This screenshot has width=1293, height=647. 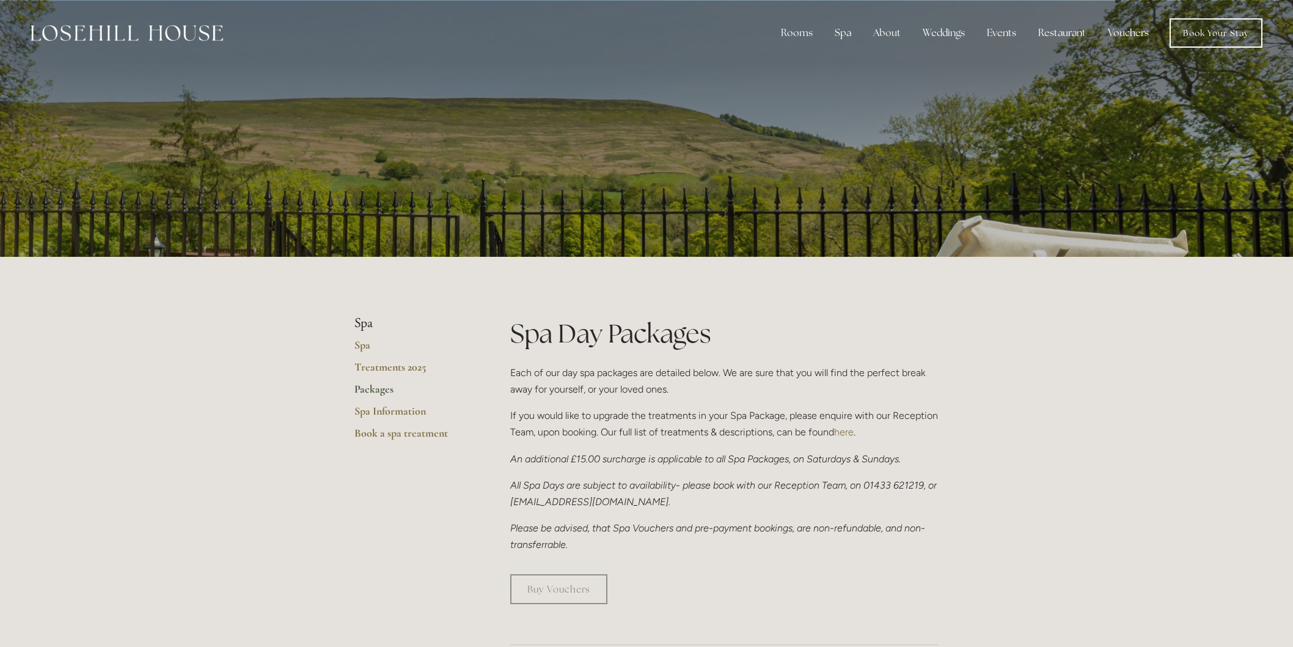 I want to click on h1: Spa Day Packages, so click(x=724, y=333).